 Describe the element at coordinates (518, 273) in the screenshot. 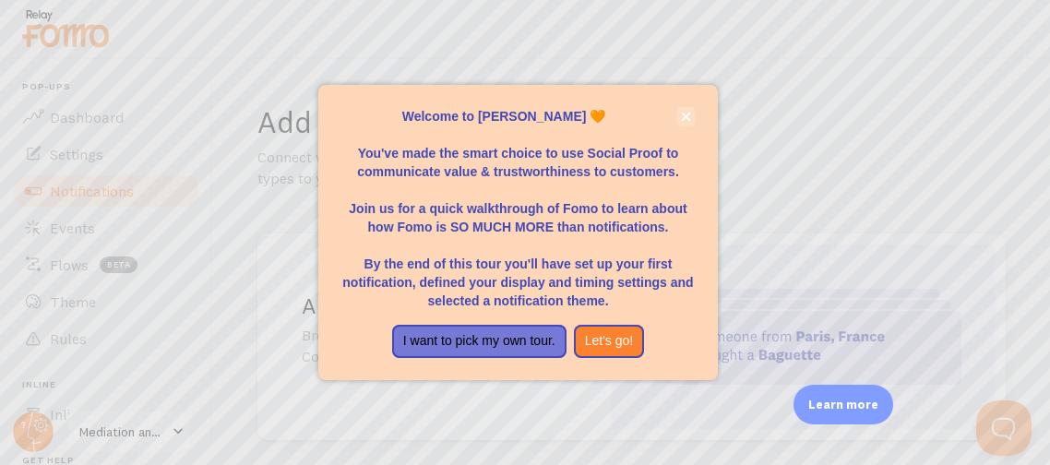

I see `p: By the end of this tour you'll have set up your first notification, defined your display and timi...` at that location.